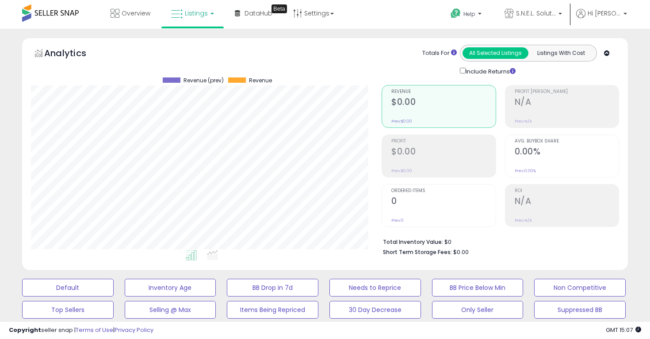  What do you see at coordinates (490, 71) in the screenshot?
I see `div: Include Returns` at bounding box center [490, 71].